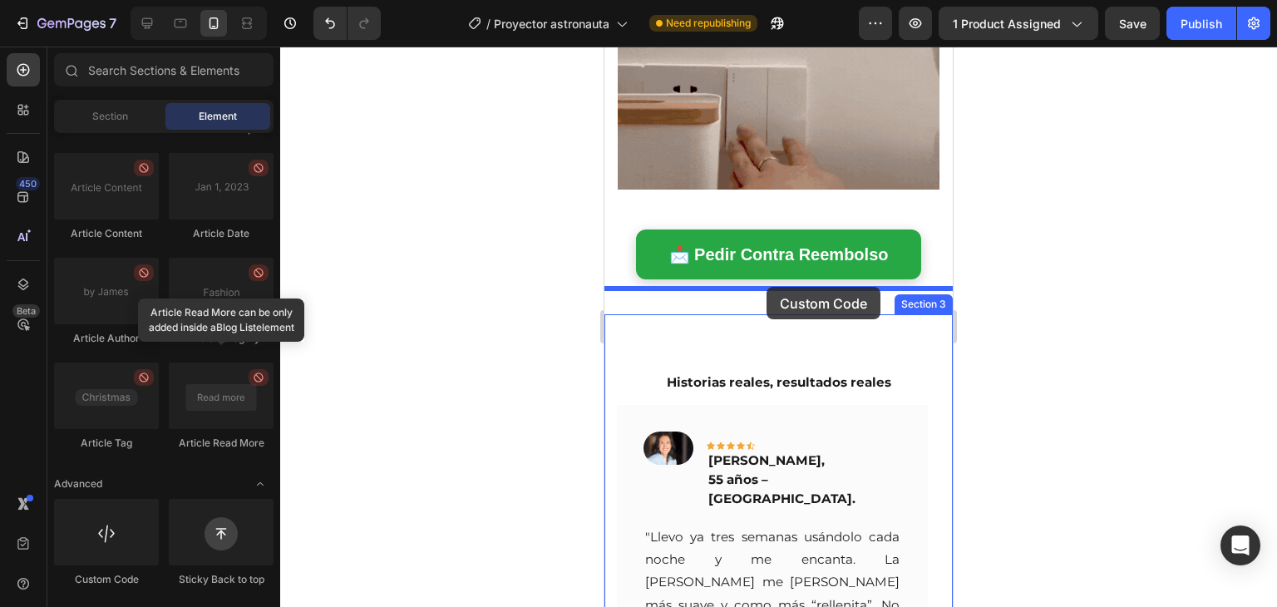  What do you see at coordinates (65, 23) in the screenshot?
I see `button: 7` at bounding box center [65, 23].